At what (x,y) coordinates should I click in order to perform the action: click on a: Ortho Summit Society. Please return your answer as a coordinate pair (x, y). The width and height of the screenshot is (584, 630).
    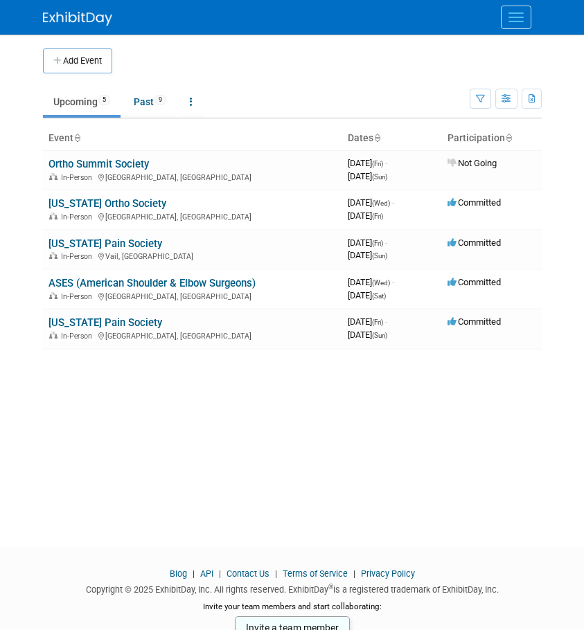
    Looking at the image, I should click on (98, 164).